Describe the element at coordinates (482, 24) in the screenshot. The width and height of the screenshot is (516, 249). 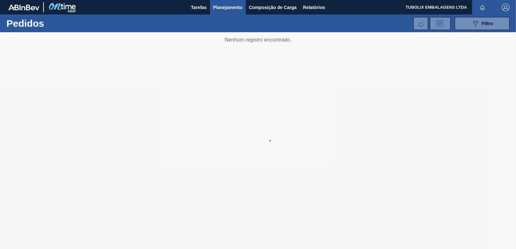
I see `button: Filtro` at that location.